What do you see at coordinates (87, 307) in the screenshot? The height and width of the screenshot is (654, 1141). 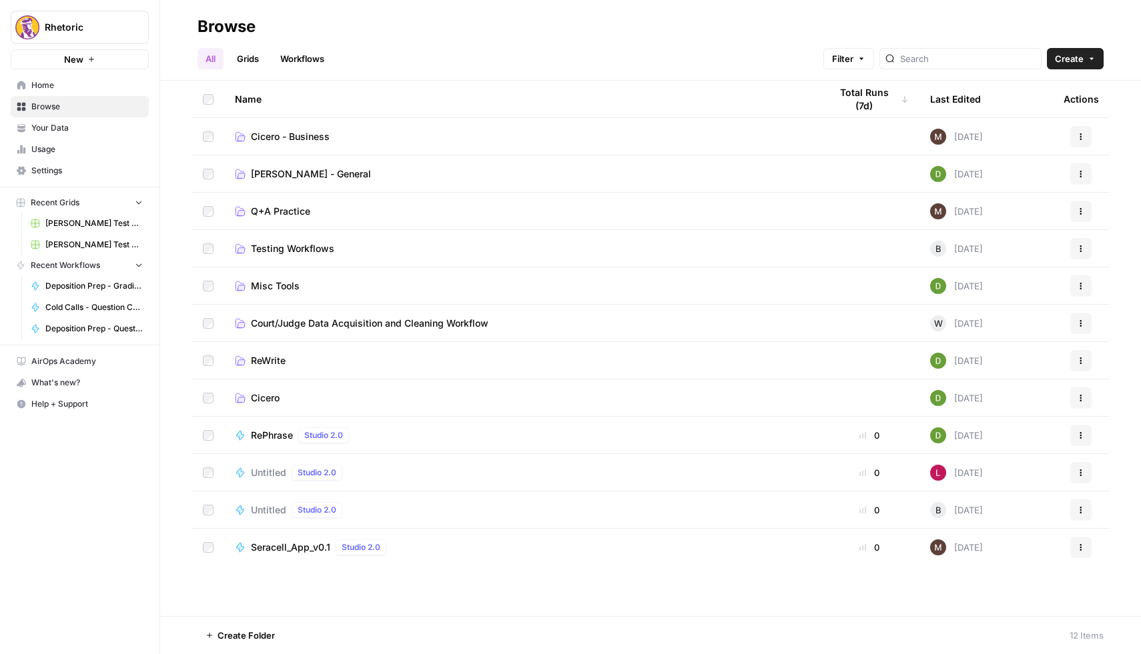 I see `a: Cold Calls - Question Creator` at bounding box center [87, 307].